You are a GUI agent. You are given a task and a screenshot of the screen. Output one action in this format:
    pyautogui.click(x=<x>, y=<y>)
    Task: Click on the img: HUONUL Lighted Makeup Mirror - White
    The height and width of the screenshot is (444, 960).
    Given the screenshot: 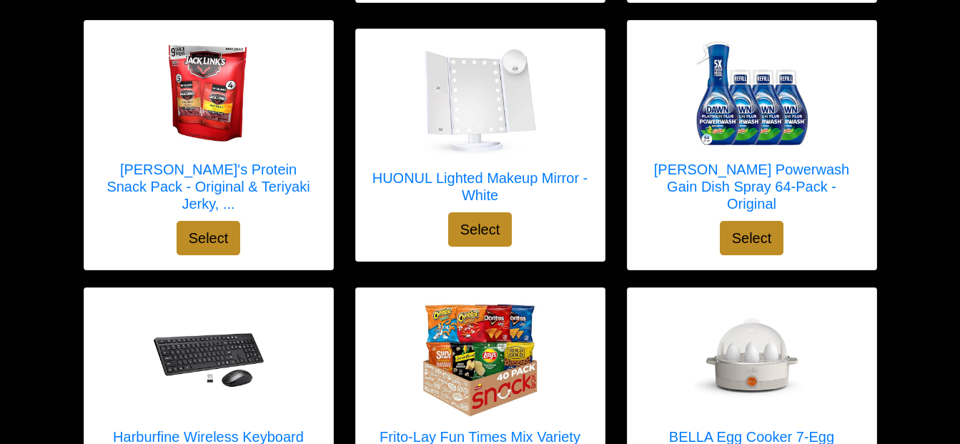 What is the action you would take?
    pyautogui.click(x=480, y=101)
    